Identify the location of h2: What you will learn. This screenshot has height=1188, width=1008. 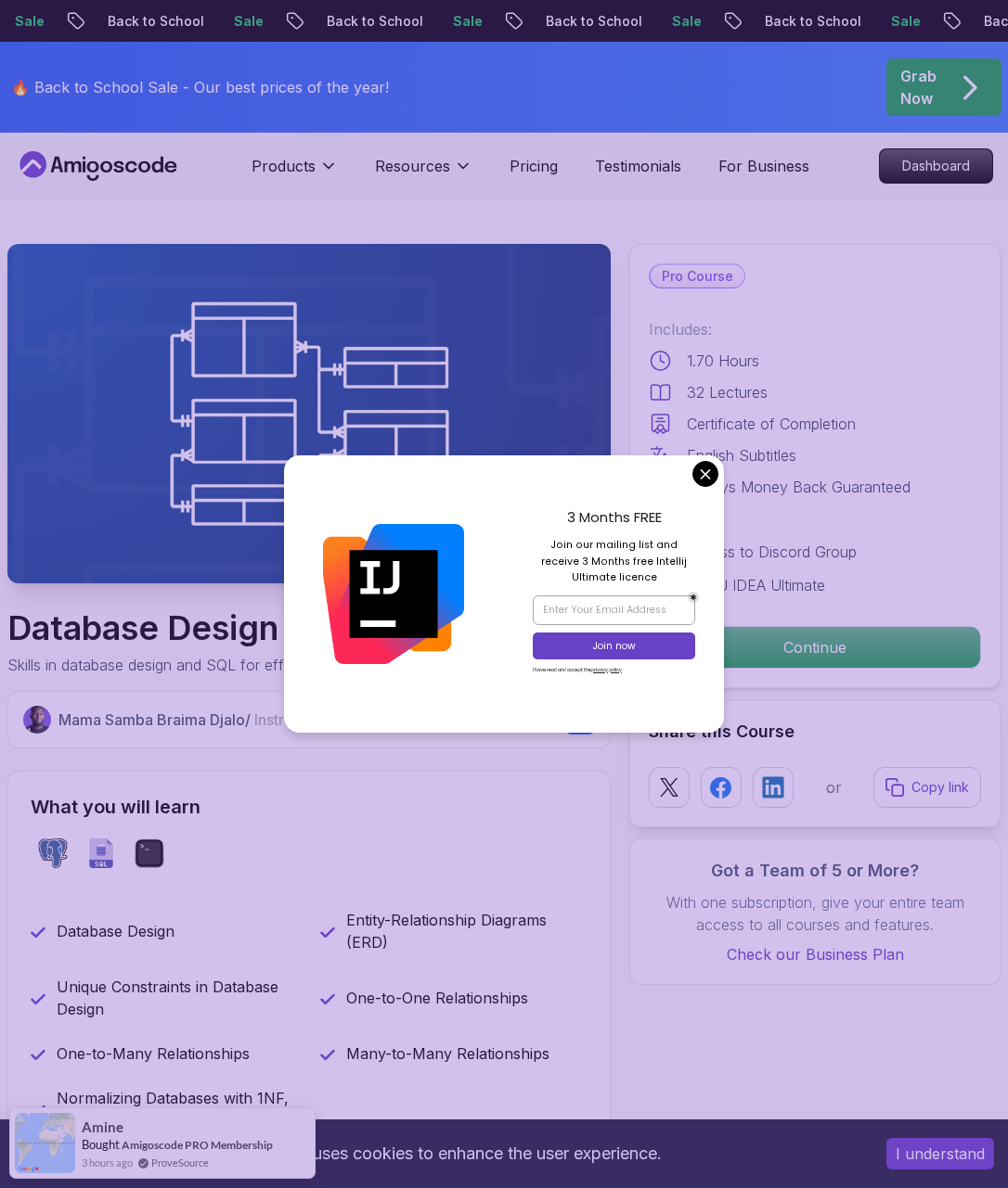
(309, 808).